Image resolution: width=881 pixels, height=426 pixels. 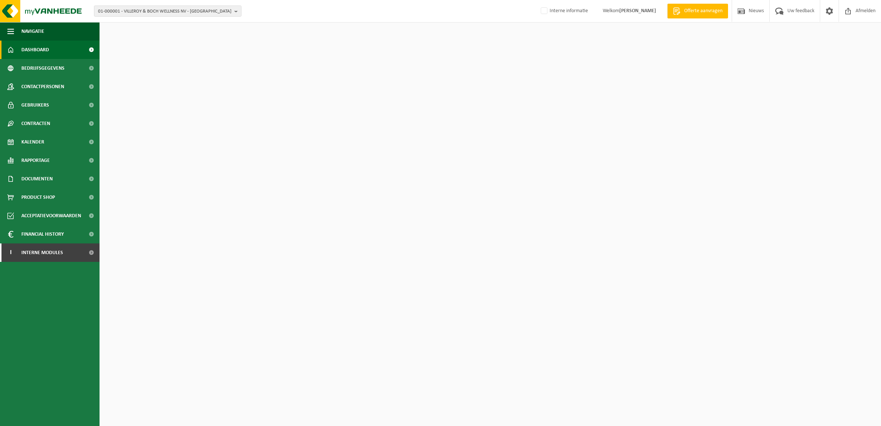 What do you see at coordinates (37, 179) in the screenshot?
I see `span: Documenten` at bounding box center [37, 179].